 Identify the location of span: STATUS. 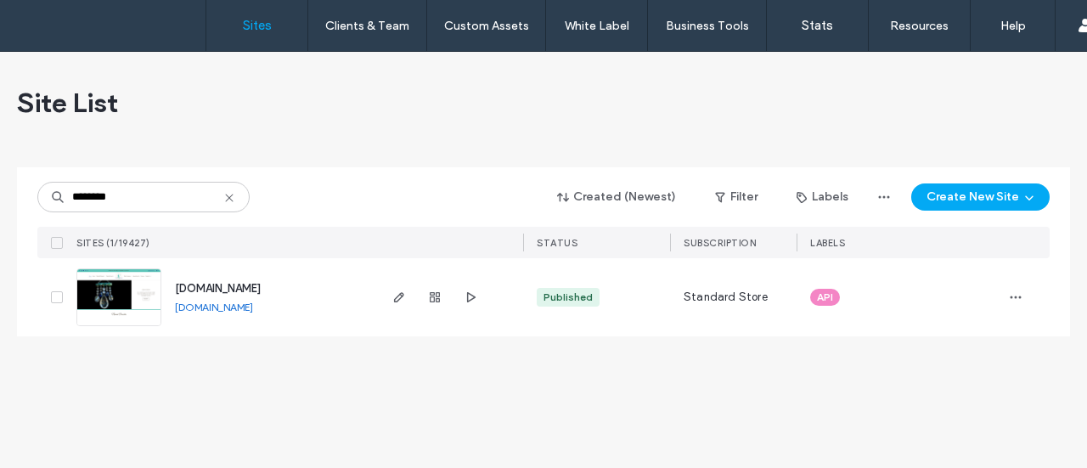
(557, 243).